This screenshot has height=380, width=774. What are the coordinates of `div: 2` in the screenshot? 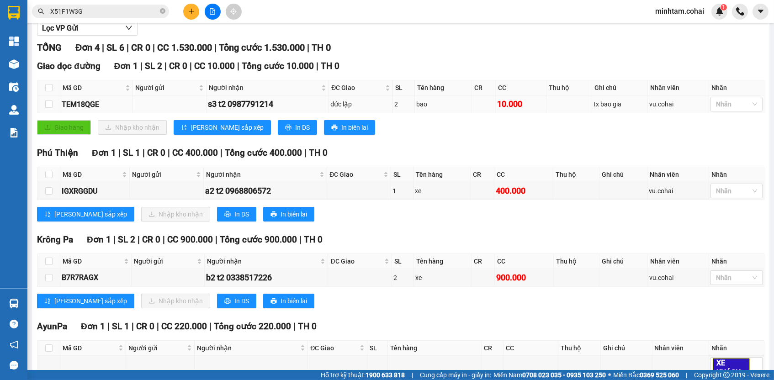 It's located at (404, 104).